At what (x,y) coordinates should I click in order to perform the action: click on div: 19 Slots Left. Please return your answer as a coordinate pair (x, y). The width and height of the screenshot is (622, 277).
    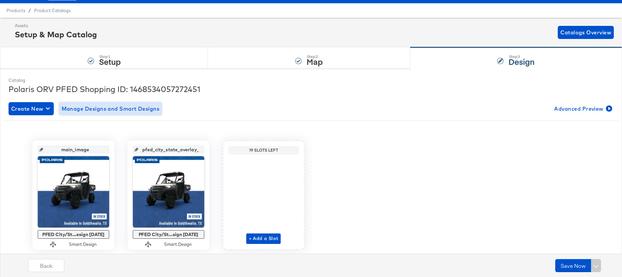
    Looking at the image, I should click on (263, 150).